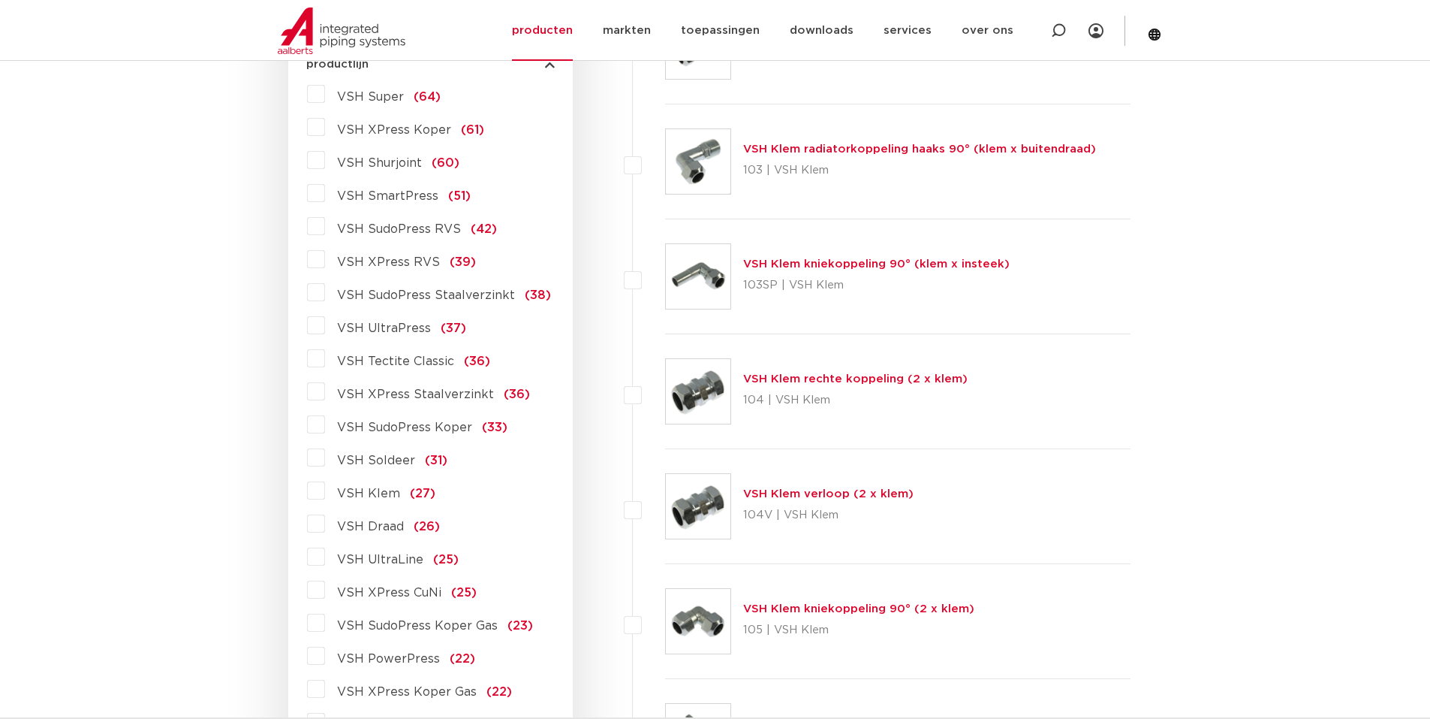 This screenshot has width=1430, height=719. Describe the element at coordinates (445, 163) in the screenshot. I see `span: (60)` at that location.